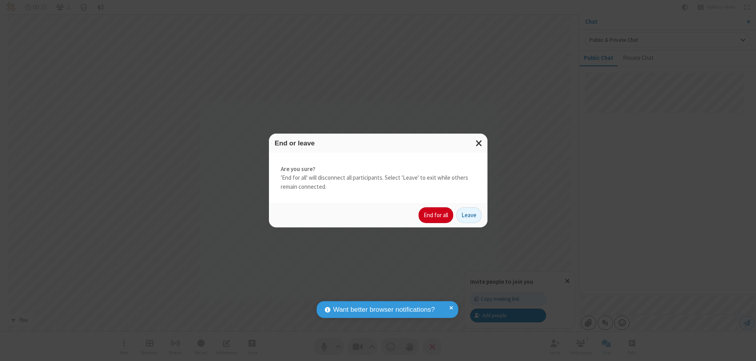 This screenshot has width=756, height=361. What do you see at coordinates (436, 215) in the screenshot?
I see `button: End for all` at bounding box center [436, 215].